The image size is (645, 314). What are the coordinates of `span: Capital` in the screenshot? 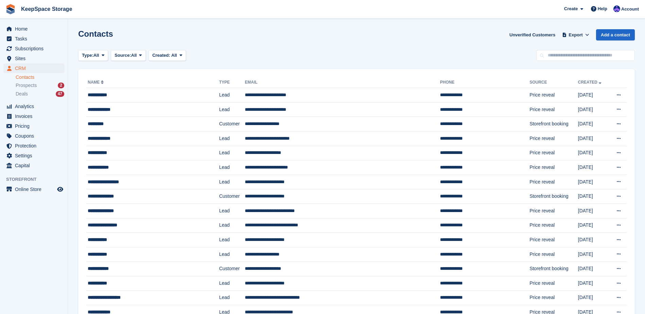 It's located at (35, 166).